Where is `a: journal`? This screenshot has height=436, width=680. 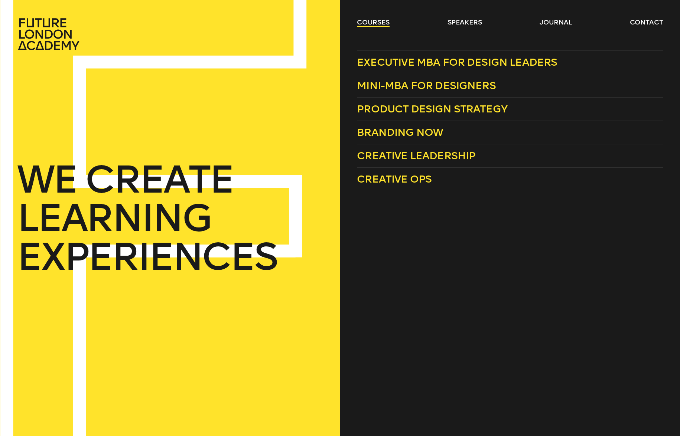
a: journal is located at coordinates (556, 22).